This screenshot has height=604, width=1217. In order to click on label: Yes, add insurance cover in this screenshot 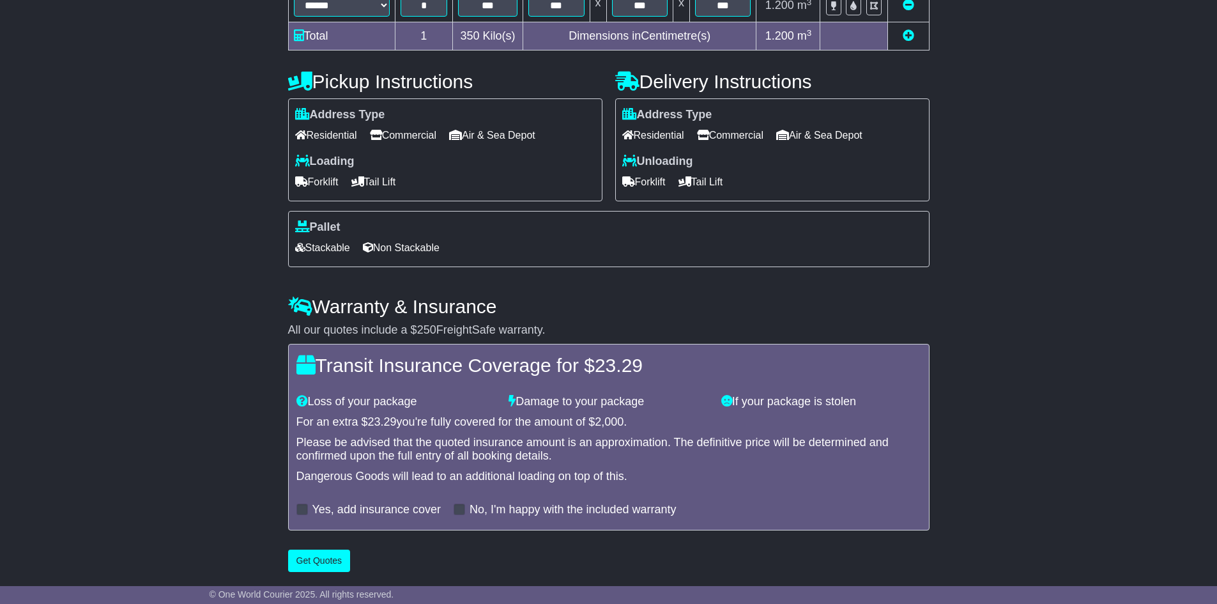, I will do `click(376, 510)`.